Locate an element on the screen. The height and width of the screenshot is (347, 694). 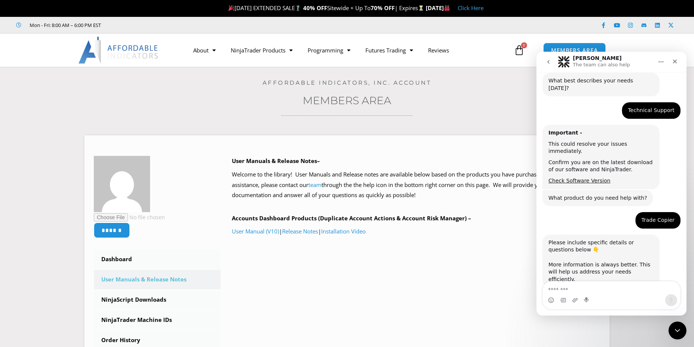
a: NinjaTrader Machine IDs is located at coordinates (157, 320).